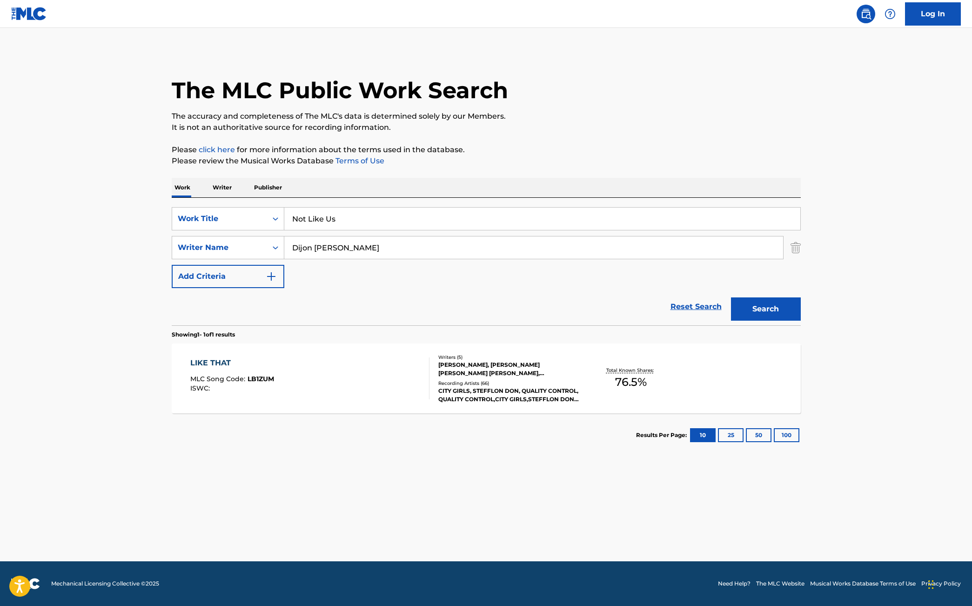 This screenshot has height=606, width=972. I want to click on button: Search, so click(766, 309).